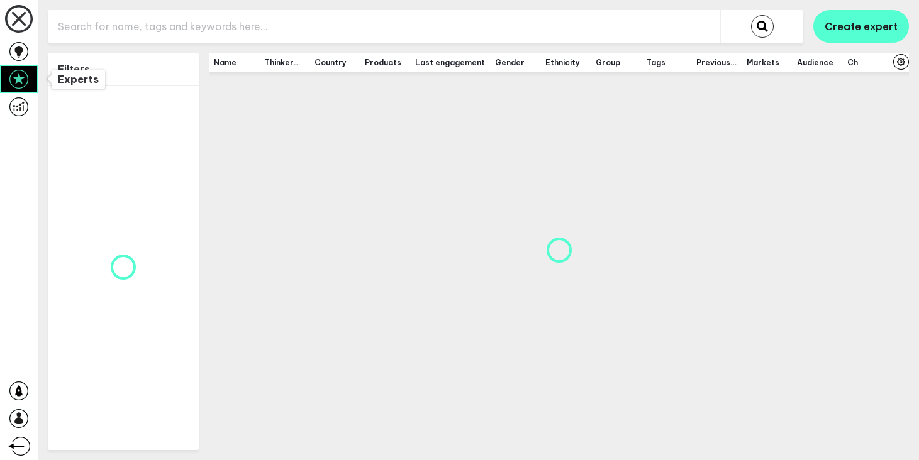 Image resolution: width=919 pixels, height=460 pixels. Describe the element at coordinates (861, 26) in the screenshot. I see `button: Create expert` at that location.